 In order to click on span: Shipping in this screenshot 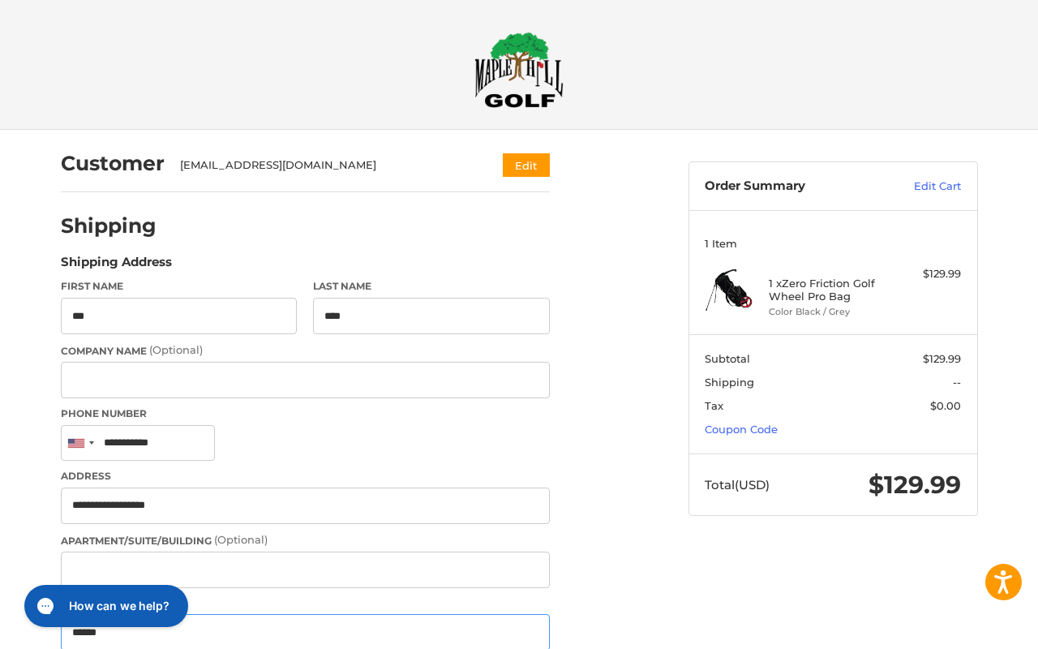, I will do `click(729, 382)`.